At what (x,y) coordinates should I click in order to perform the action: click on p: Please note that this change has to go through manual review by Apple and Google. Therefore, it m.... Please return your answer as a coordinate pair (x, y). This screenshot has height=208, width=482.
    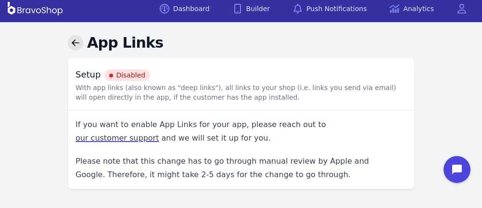
    Looking at the image, I should click on (235, 168).